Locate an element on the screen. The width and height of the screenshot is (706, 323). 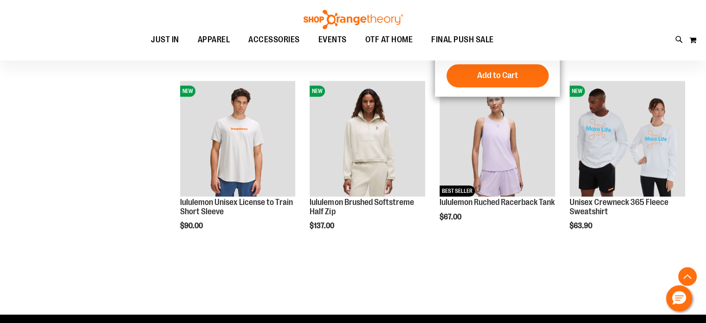
a: lululemon Ruched Racerback TankNEWBEST SELLER is located at coordinates (497, 139).